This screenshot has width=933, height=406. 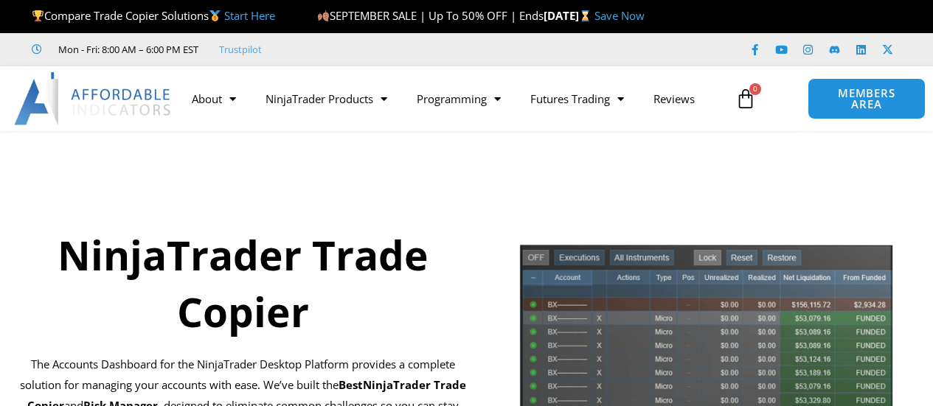 I want to click on a: Trustpilot, so click(x=240, y=49).